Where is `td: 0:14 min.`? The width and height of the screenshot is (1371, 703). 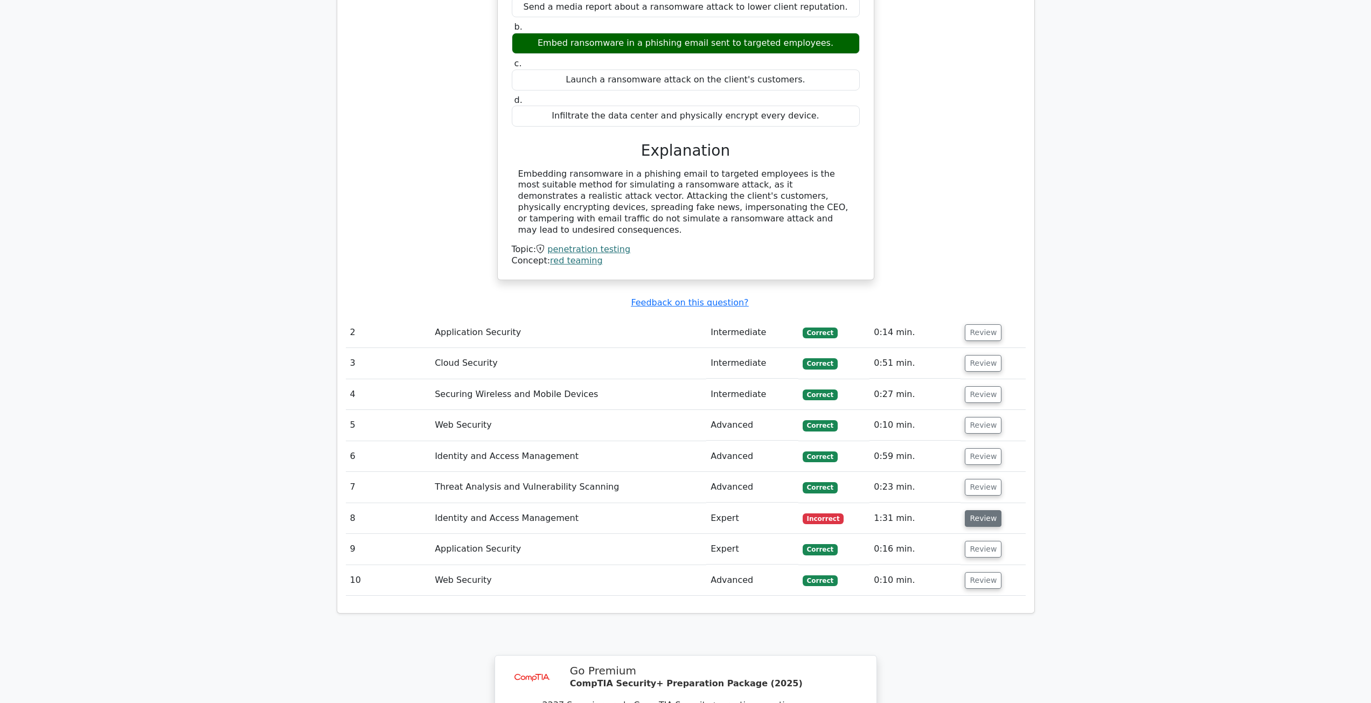
td: 0:14 min. is located at coordinates (915, 332).